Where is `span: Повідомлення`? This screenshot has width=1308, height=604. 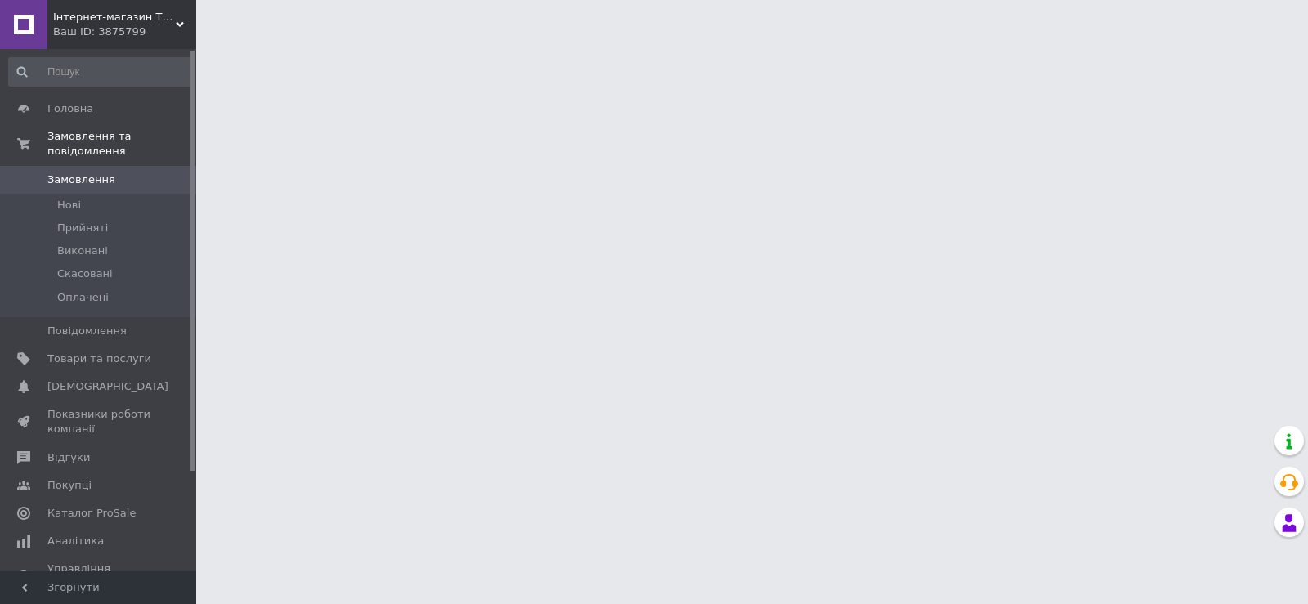
span: Повідомлення is located at coordinates (87, 331).